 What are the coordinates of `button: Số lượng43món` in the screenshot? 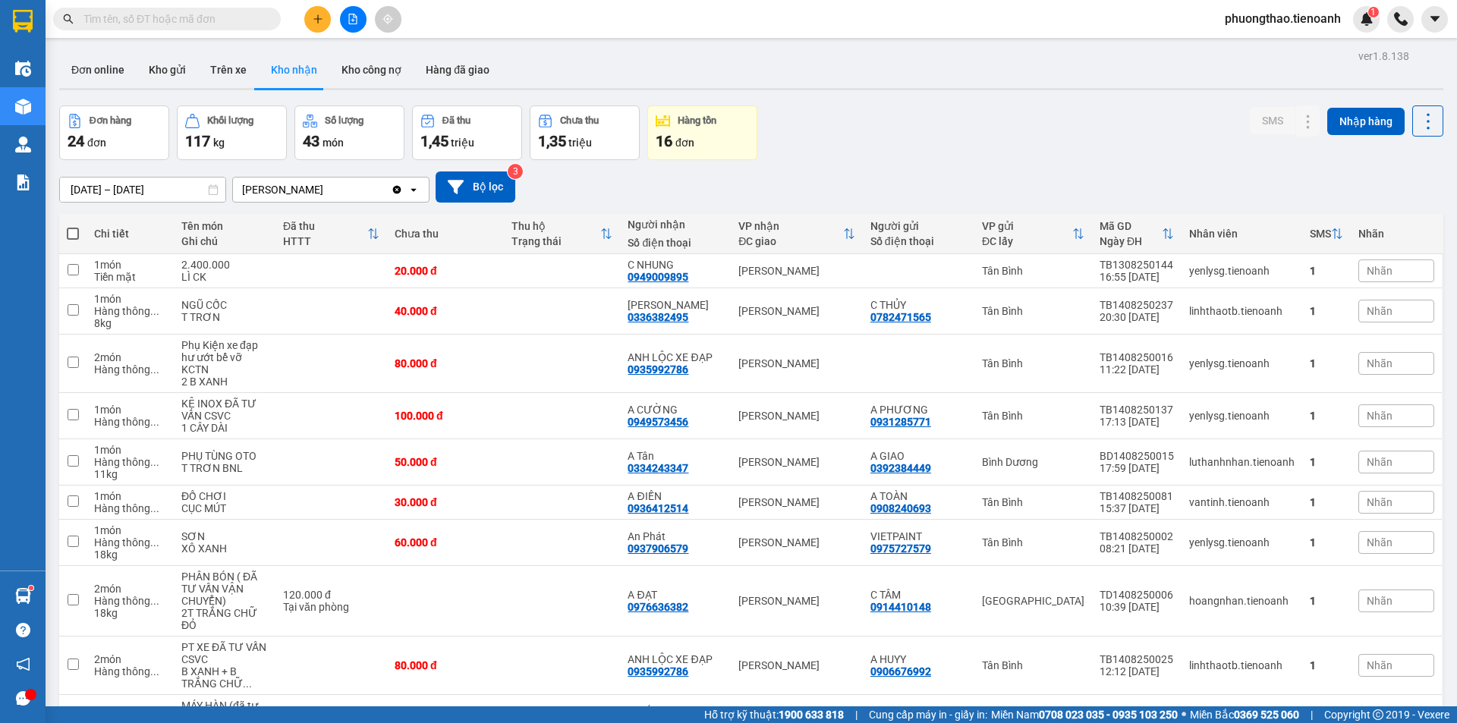 It's located at (349, 133).